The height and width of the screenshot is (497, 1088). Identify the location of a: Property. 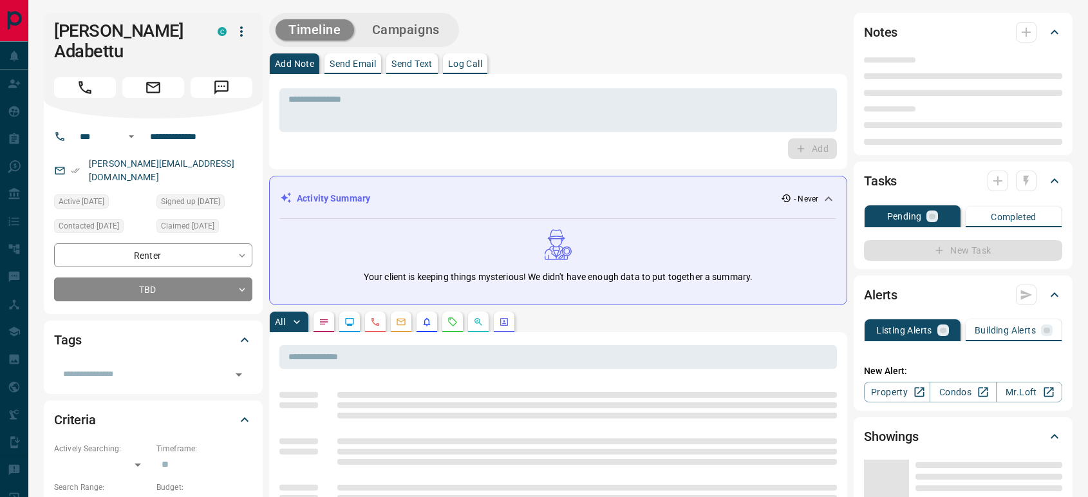
(897, 392).